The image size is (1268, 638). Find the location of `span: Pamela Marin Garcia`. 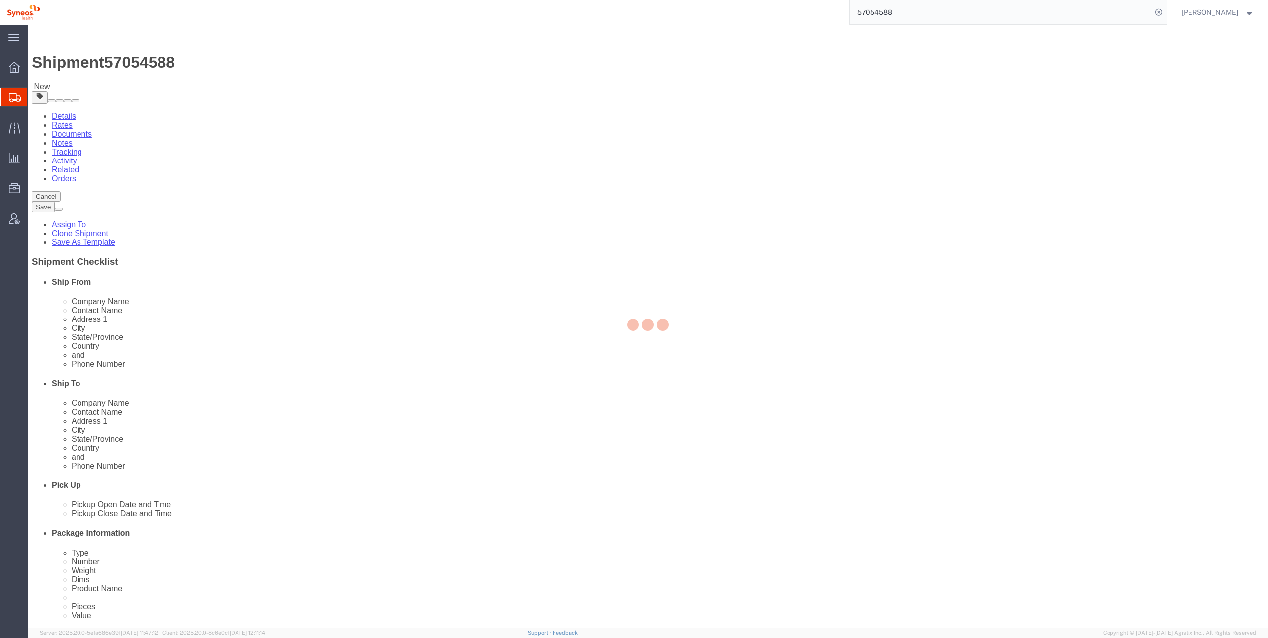

span: Pamela Marin Garcia is located at coordinates (1210, 12).